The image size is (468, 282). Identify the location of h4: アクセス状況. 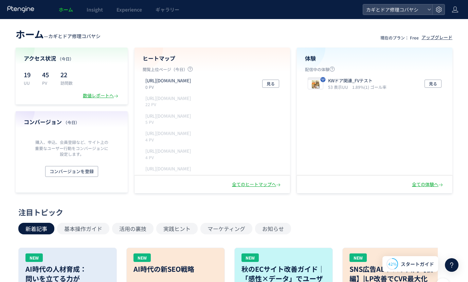
(72, 58).